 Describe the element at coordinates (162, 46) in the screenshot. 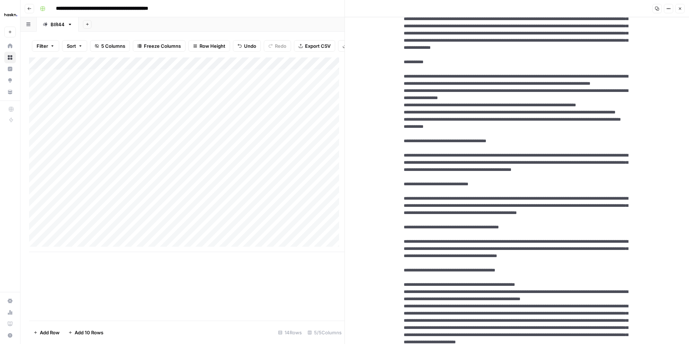

I see `span: Freeze Columns` at that location.